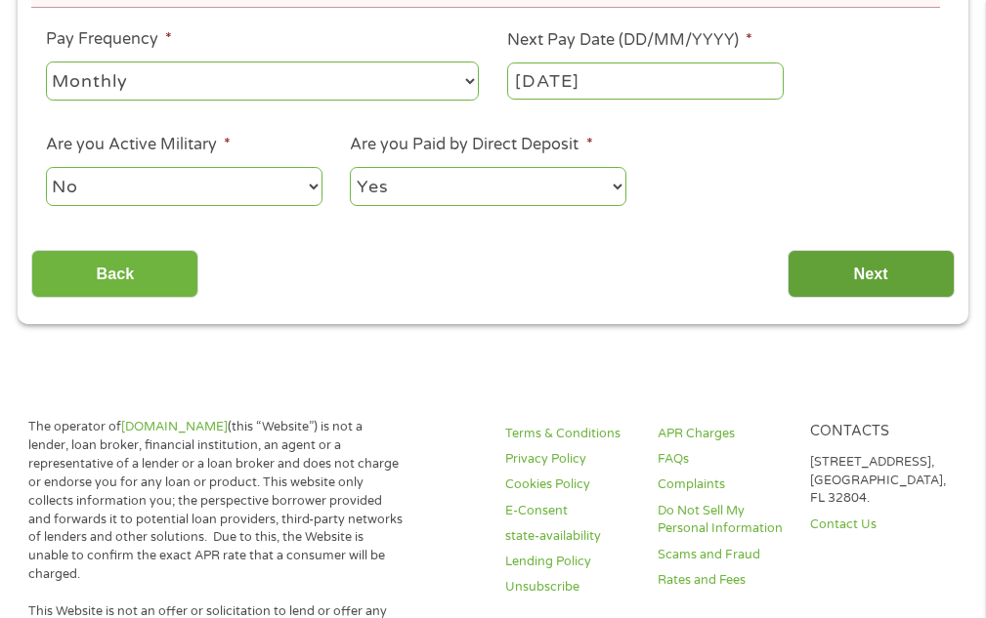 Image resolution: width=986 pixels, height=618 pixels. Describe the element at coordinates (722, 580) in the screenshot. I see `a: Rates and Fees` at that location.